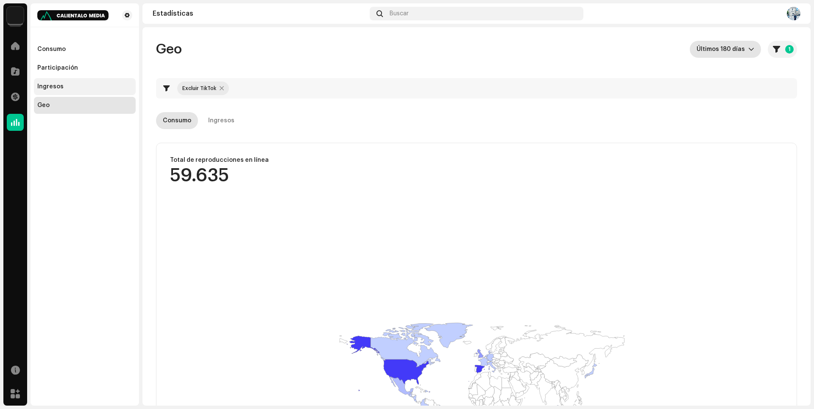 Image resolution: width=814 pixels, height=409 pixels. I want to click on button: 1, so click(783, 49).